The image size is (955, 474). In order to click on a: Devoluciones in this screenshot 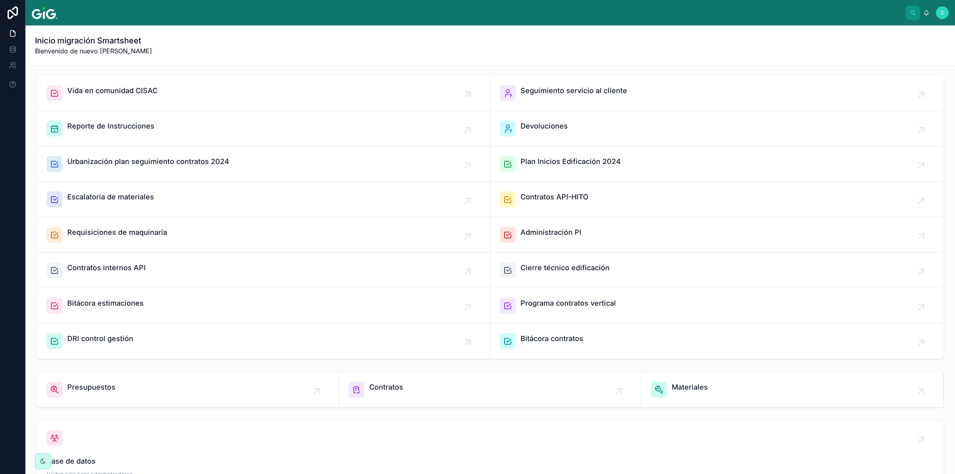, I will do `click(717, 129)`.